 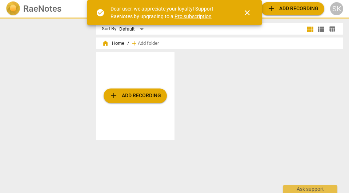 I want to click on button: Tile view, so click(x=310, y=29).